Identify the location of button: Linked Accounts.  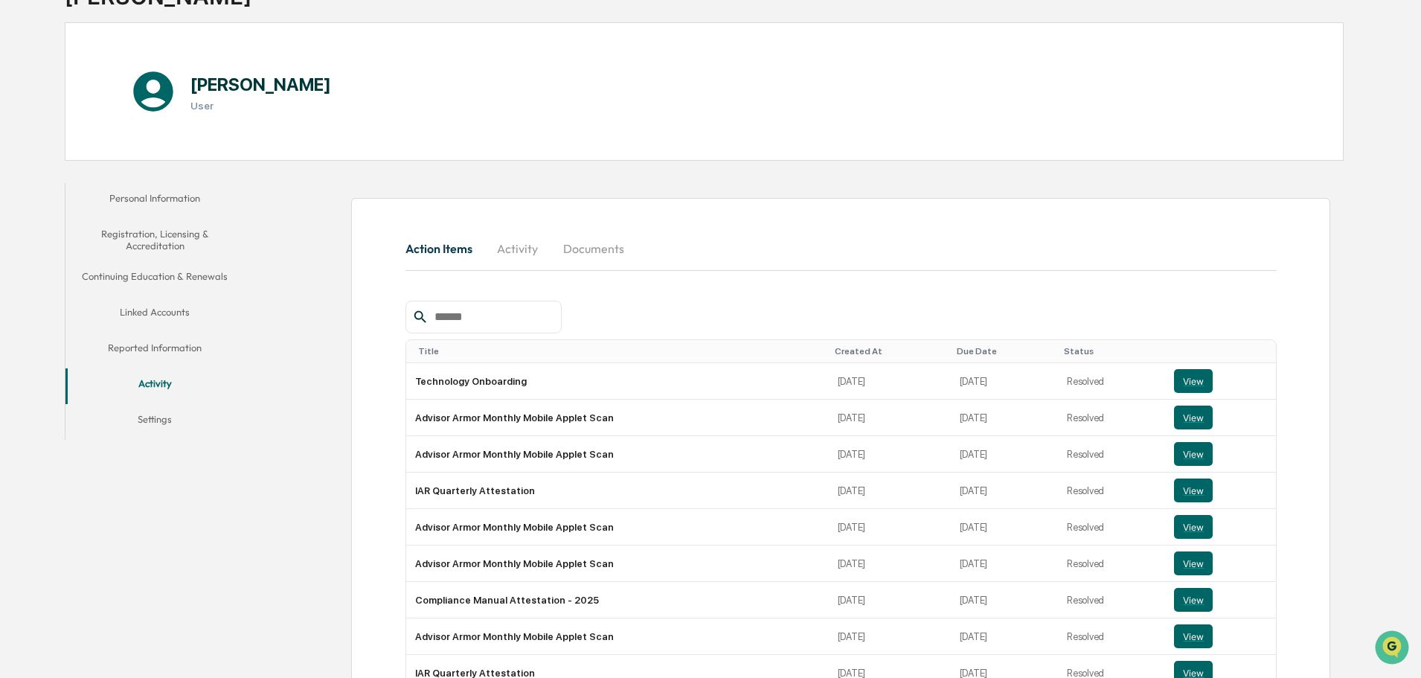
(155, 315).